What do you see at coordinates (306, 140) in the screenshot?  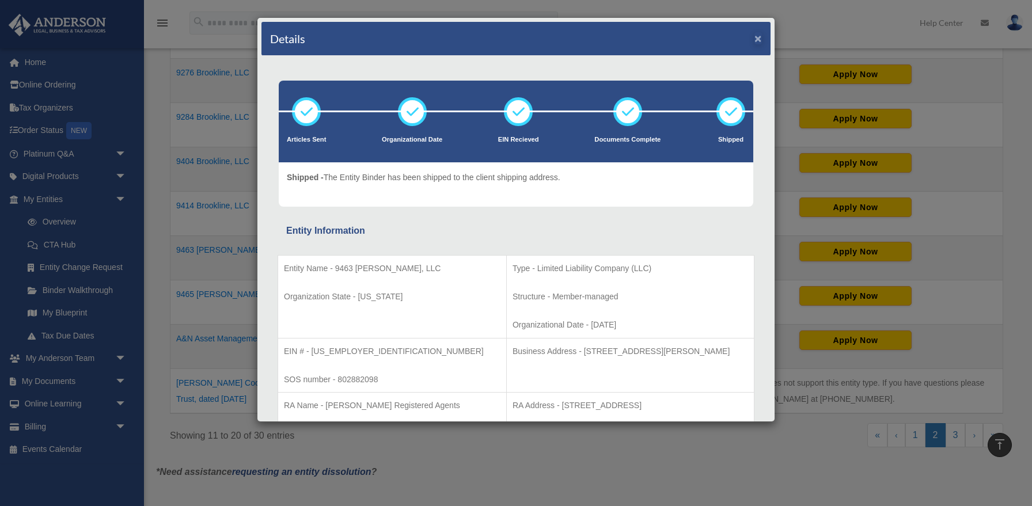 I see `p: Articles Sent` at bounding box center [306, 140].